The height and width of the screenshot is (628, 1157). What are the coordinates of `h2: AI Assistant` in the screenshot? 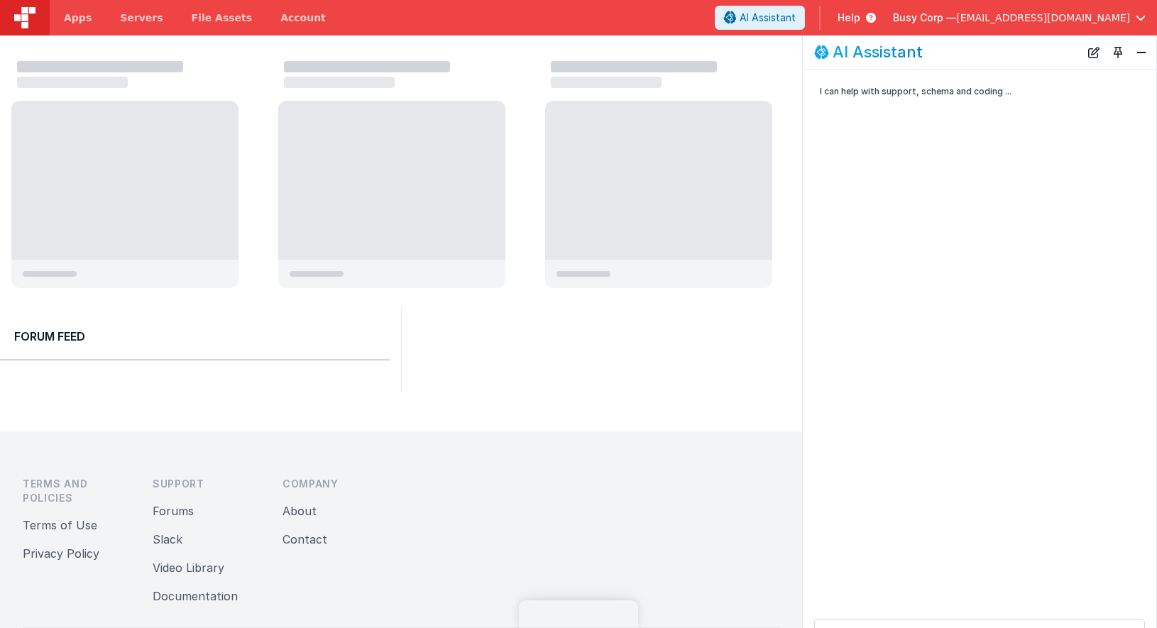 It's located at (878, 52).